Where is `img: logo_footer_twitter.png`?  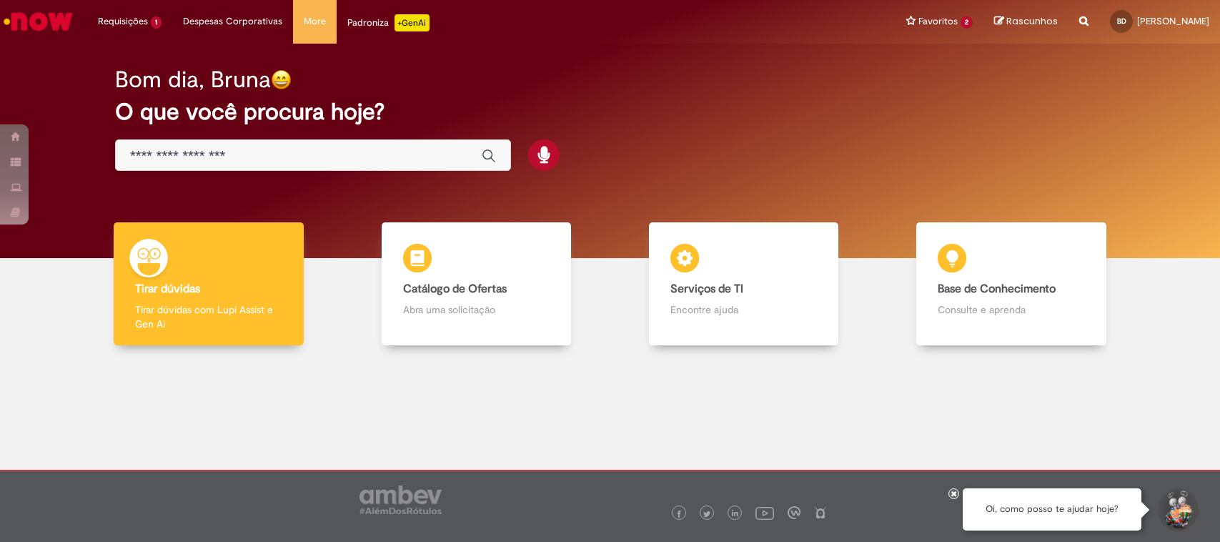
img: logo_footer_twitter.png is located at coordinates (707, 514).